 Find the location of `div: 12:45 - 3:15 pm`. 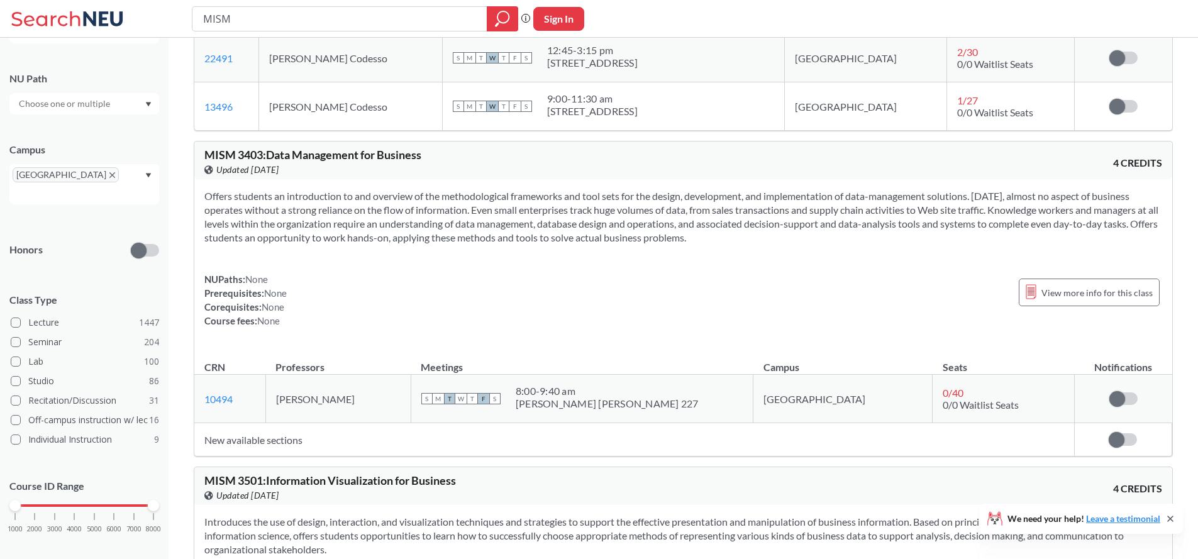

div: 12:45 - 3:15 pm is located at coordinates (592, 50).